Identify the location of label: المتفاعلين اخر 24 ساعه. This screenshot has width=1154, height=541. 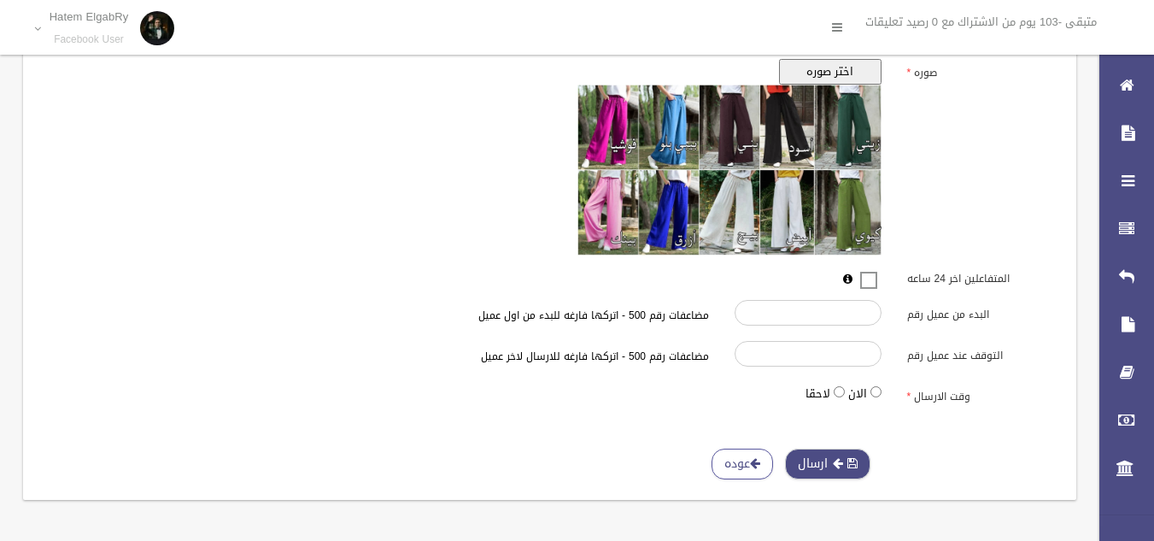
(980, 277).